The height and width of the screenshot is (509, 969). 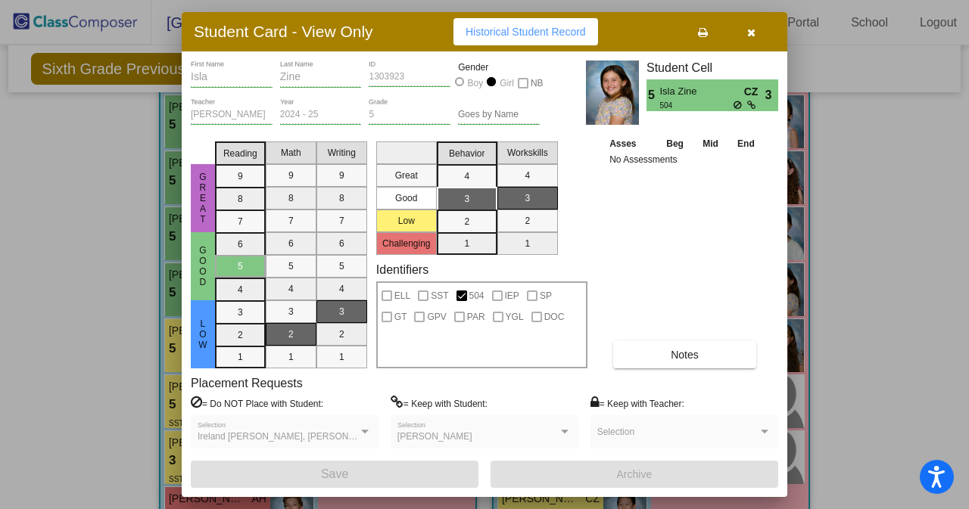 What do you see at coordinates (701, 92) in the screenshot?
I see `span: Isla Zine` at bounding box center [701, 92].